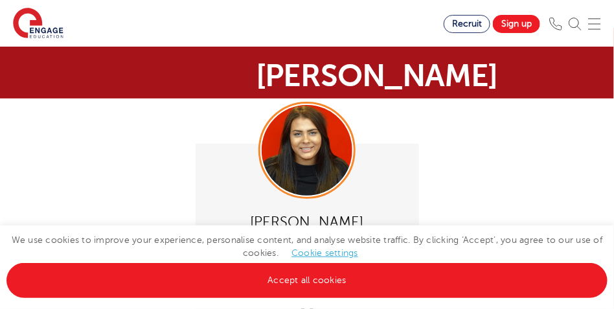  What do you see at coordinates (575, 24) in the screenshot?
I see `img: Search` at bounding box center [575, 24].